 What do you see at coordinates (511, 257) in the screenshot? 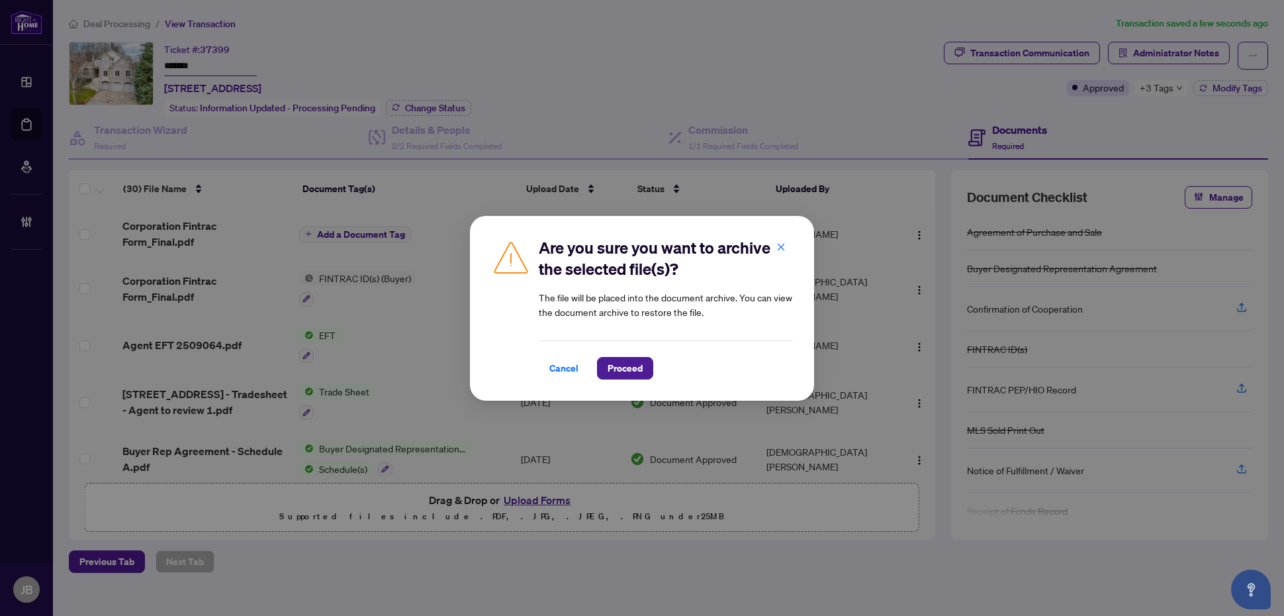
I see `img: Caution Icon` at bounding box center [511, 257].